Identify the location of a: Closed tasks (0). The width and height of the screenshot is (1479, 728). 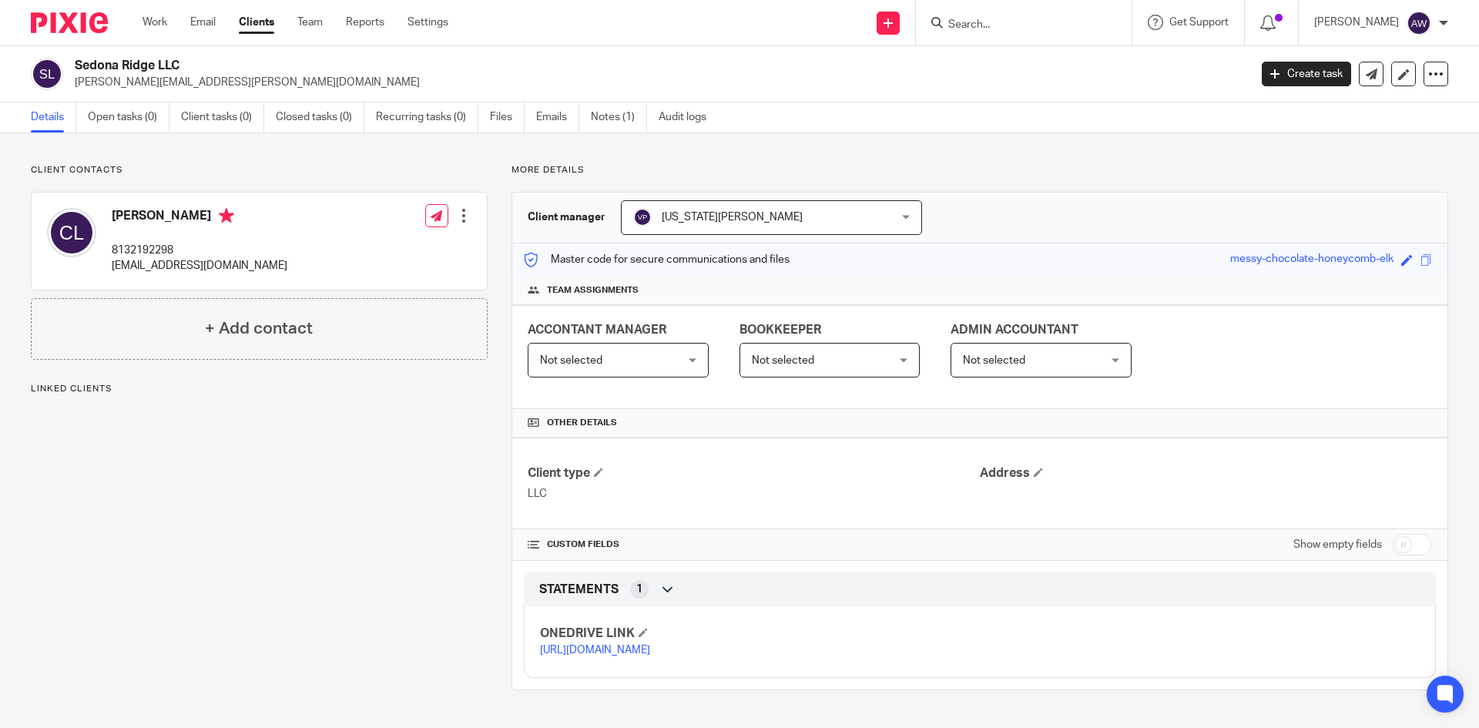
(320, 117).